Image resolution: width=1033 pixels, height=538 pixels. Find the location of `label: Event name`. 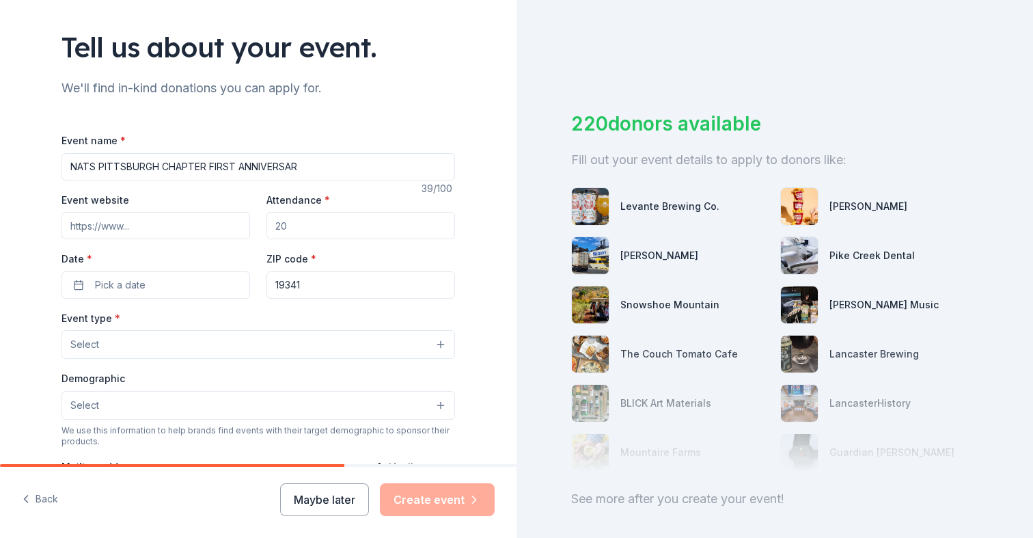

label: Event name is located at coordinates (94, 141).